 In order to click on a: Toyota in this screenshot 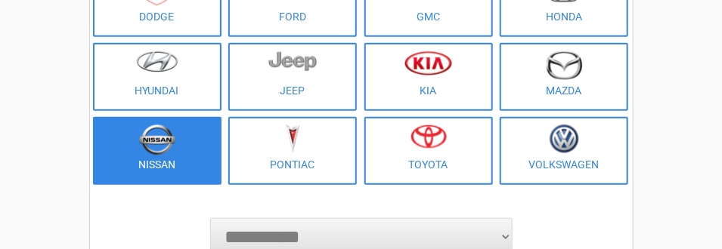, I will do `click(429, 151)`.